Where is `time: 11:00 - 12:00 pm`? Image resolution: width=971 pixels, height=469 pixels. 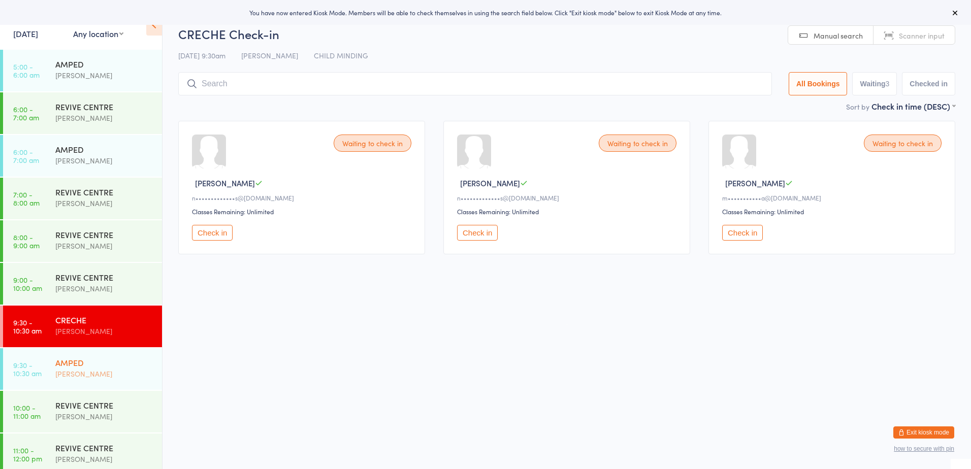
time: 11:00 - 12:00 pm is located at coordinates (27, 455).